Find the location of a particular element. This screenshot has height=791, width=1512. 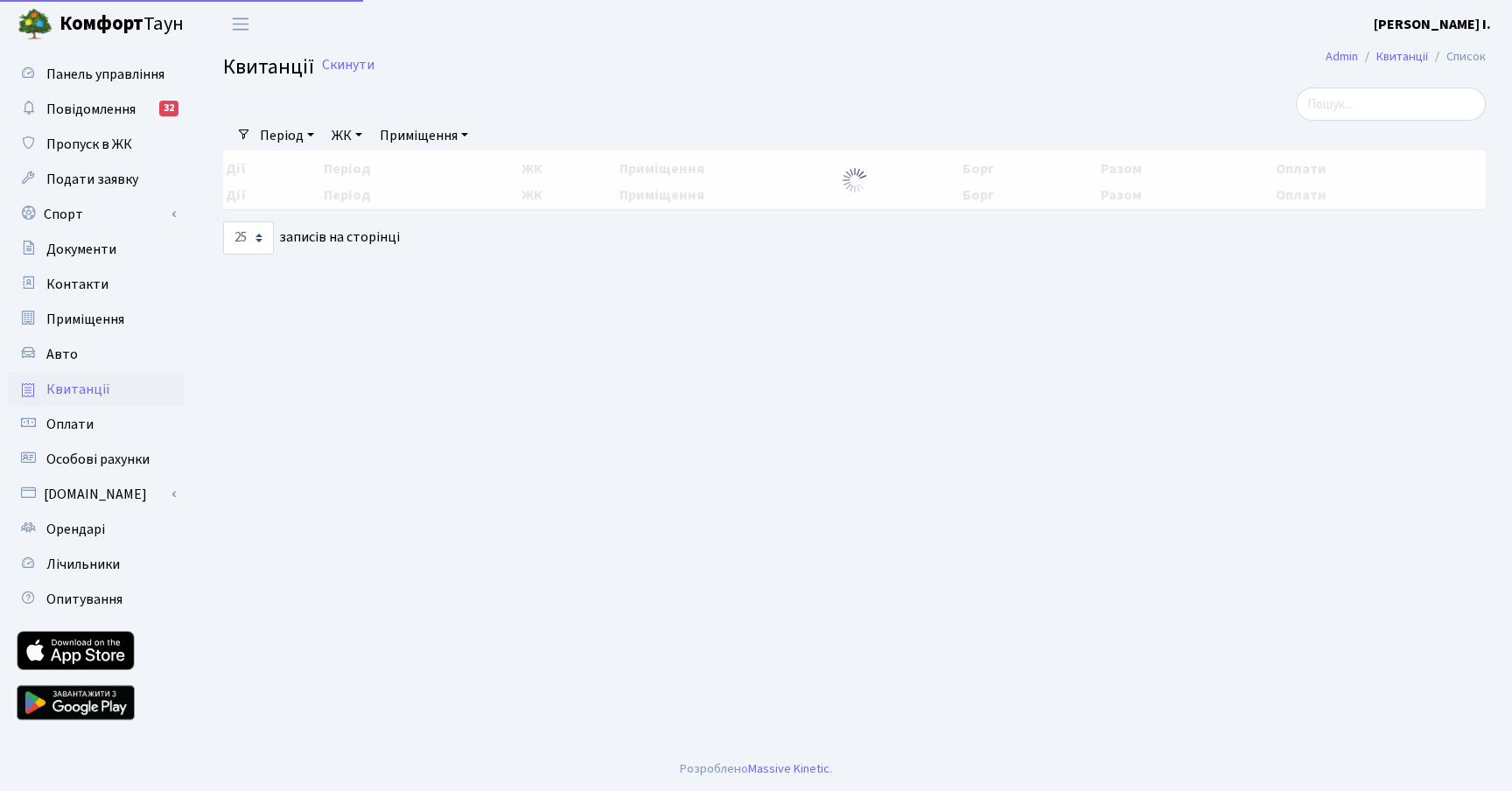

a: Особові рахунки is located at coordinates (96, 460).